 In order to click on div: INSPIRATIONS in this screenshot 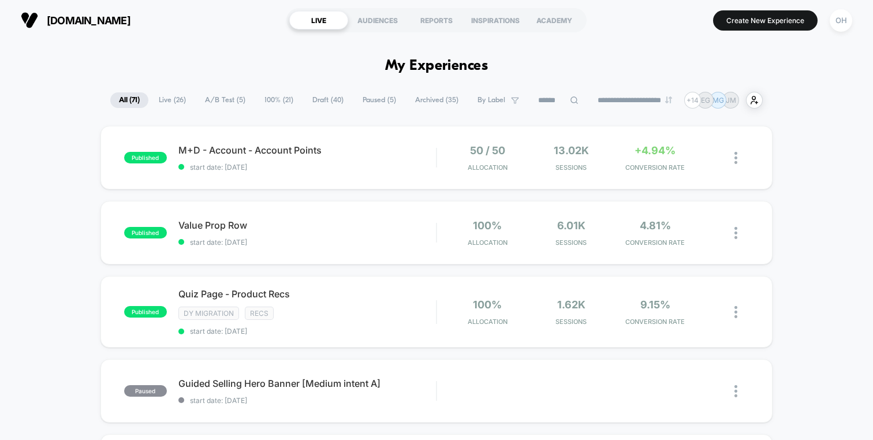, I will do `click(495, 20)`.